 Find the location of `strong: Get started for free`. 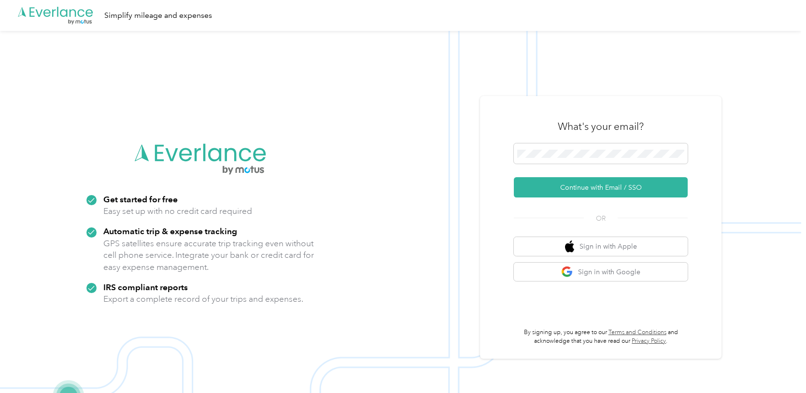

strong: Get started for free is located at coordinates (141, 199).